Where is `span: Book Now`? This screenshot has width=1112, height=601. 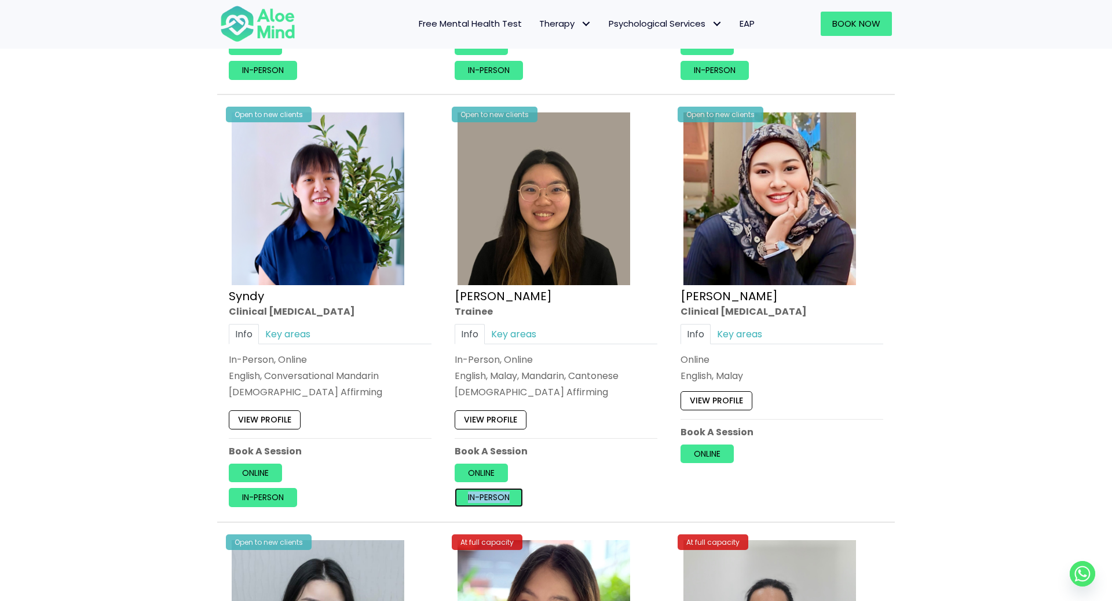
span: Book Now is located at coordinates (856, 23).